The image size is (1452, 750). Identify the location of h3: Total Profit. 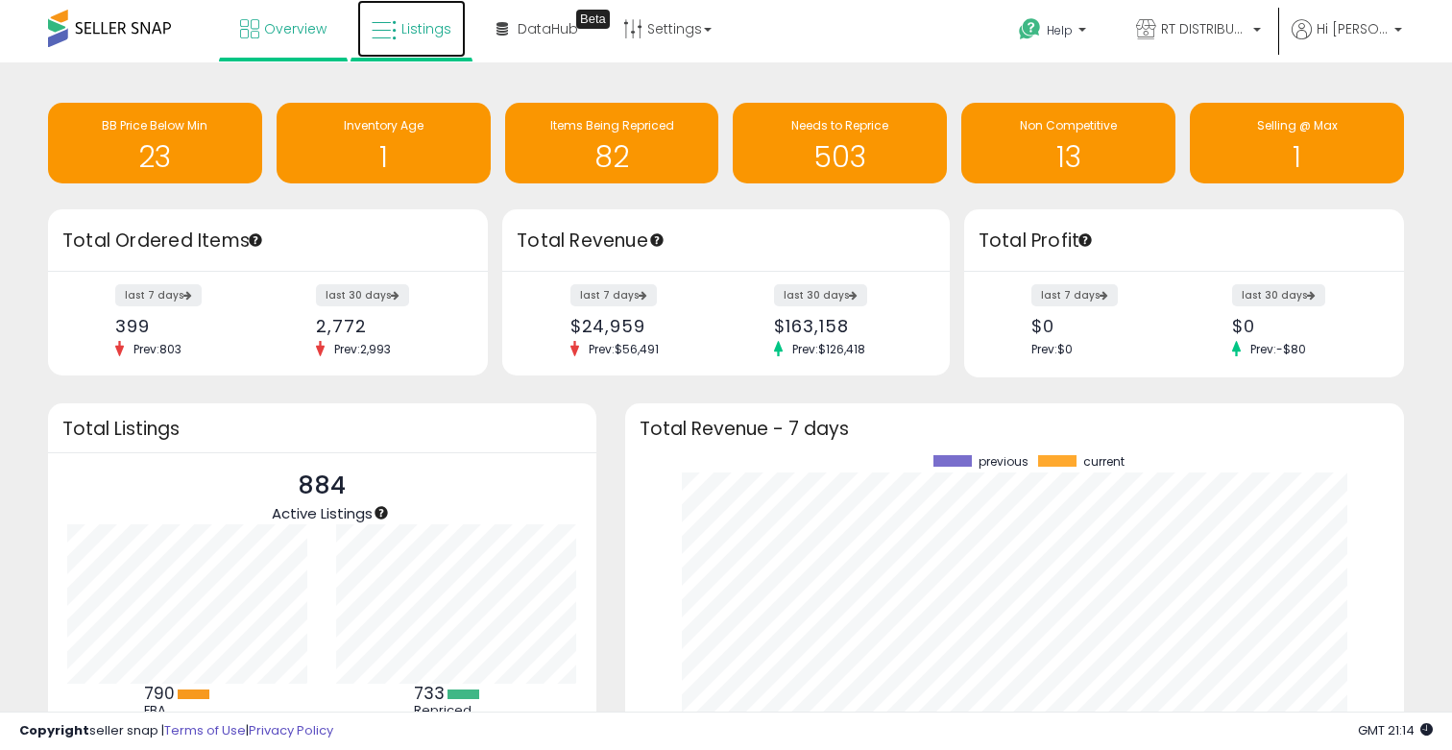
(1184, 241).